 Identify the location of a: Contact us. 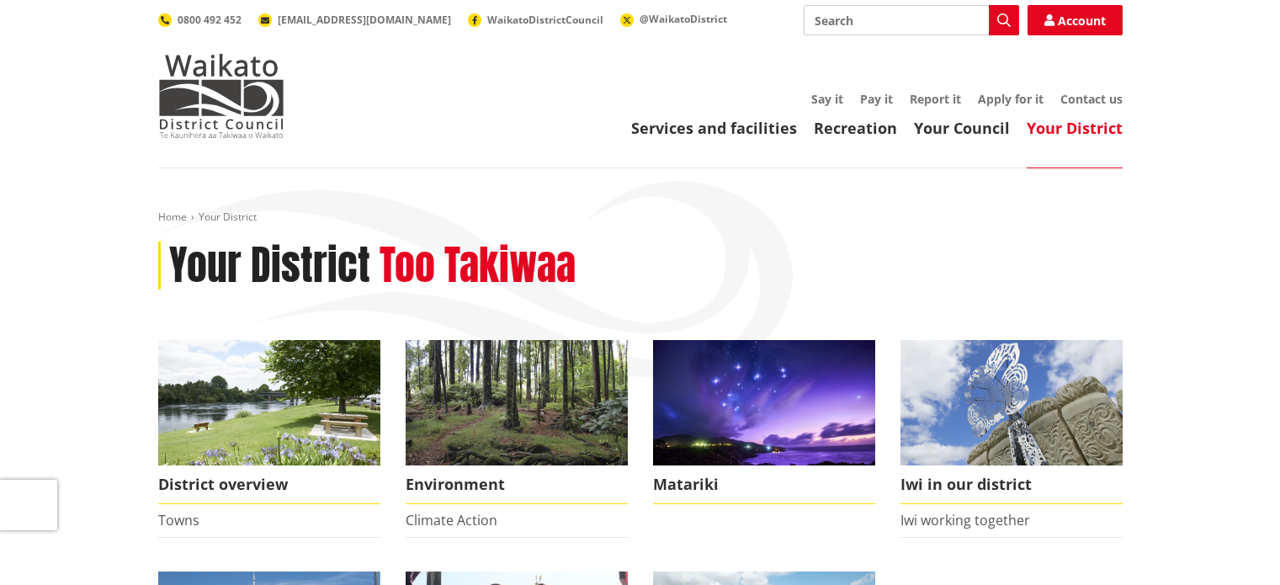
(1091, 98).